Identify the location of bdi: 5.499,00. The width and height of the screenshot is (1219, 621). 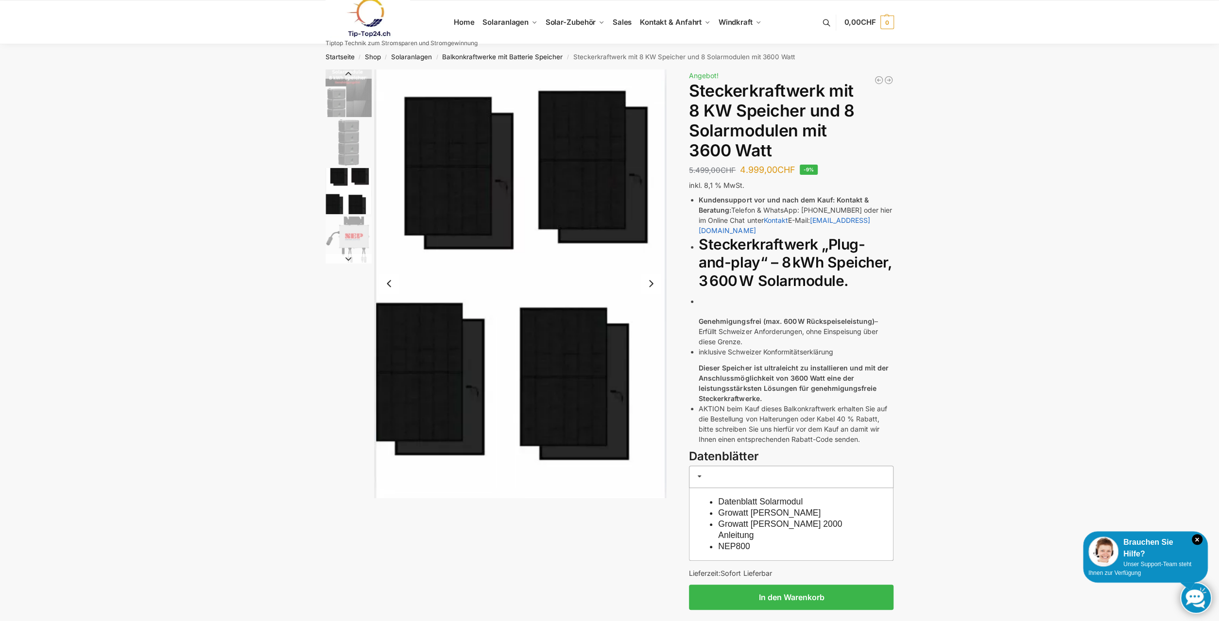
(712, 170).